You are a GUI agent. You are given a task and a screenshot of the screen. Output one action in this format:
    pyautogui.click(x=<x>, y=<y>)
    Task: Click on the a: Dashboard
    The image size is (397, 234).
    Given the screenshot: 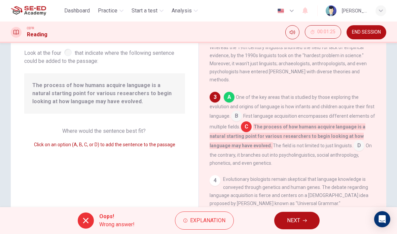 What is the action you would take?
    pyautogui.click(x=77, y=11)
    